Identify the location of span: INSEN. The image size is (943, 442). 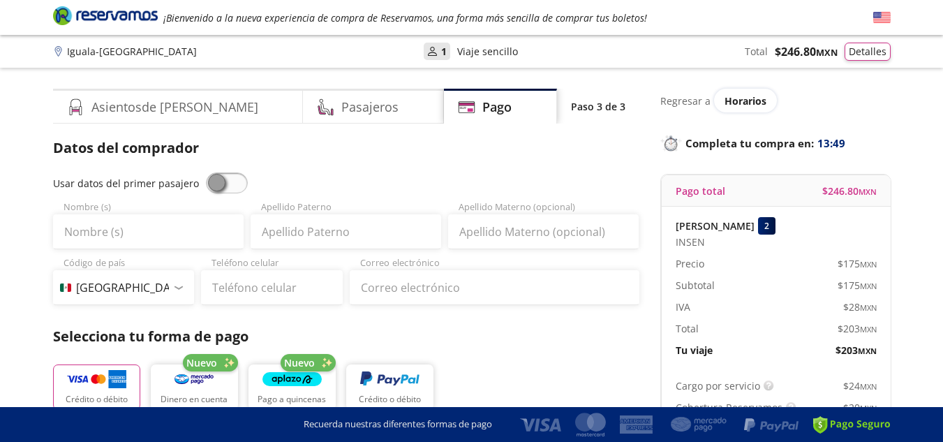
(690, 241).